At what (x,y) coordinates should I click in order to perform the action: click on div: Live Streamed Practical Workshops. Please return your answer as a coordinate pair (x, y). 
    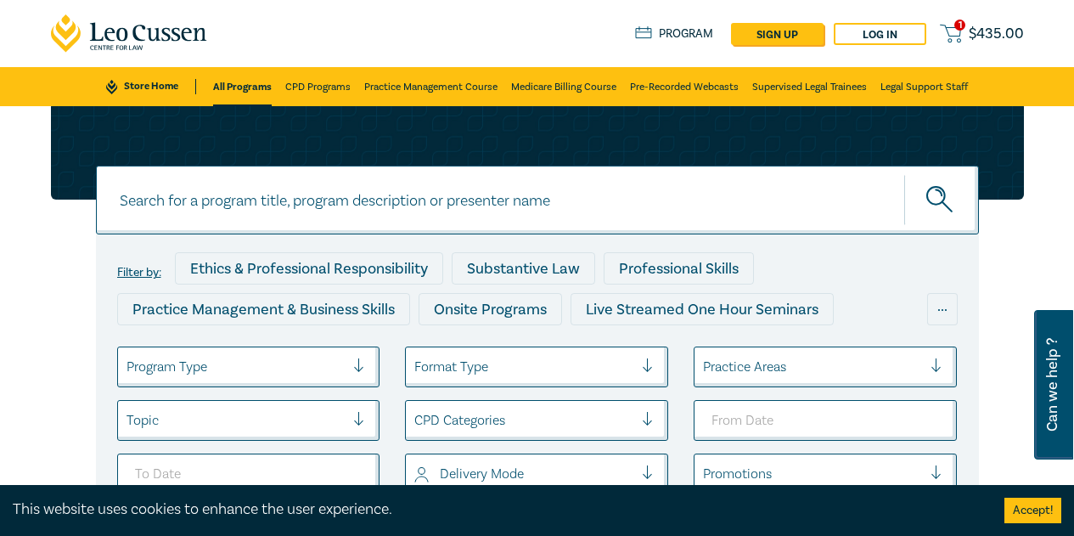
    Looking at the image, I should click on (580, 350).